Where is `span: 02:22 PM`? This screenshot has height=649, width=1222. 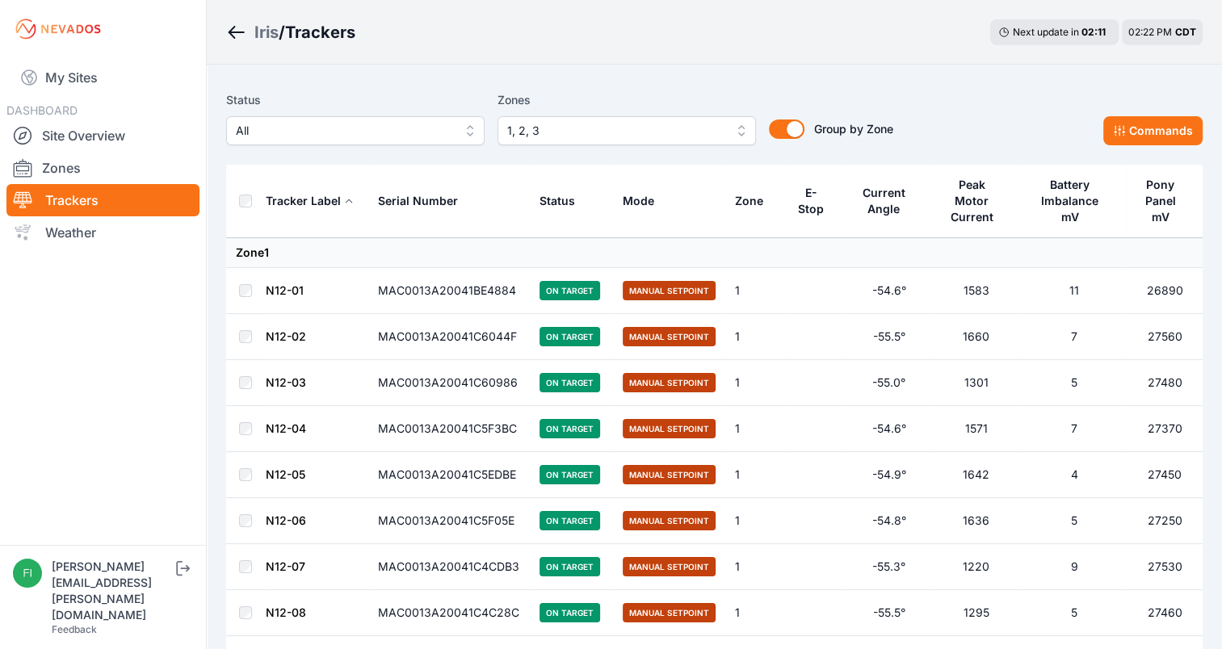 span: 02:22 PM is located at coordinates (1150, 31).